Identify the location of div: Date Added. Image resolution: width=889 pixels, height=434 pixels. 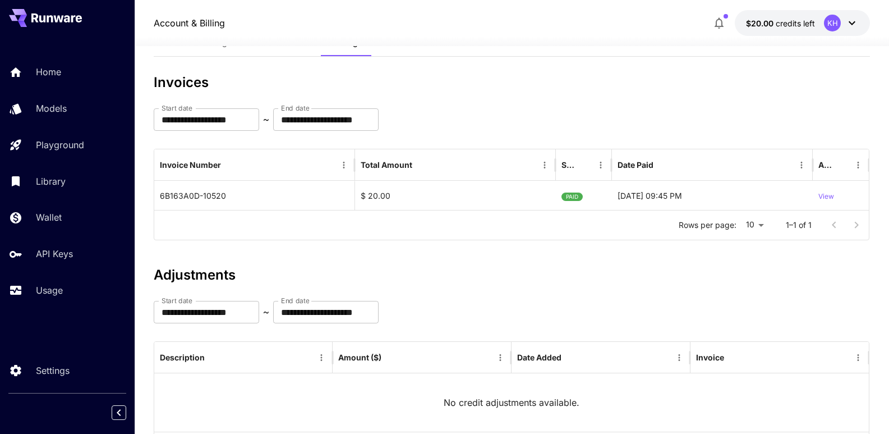
(539, 357).